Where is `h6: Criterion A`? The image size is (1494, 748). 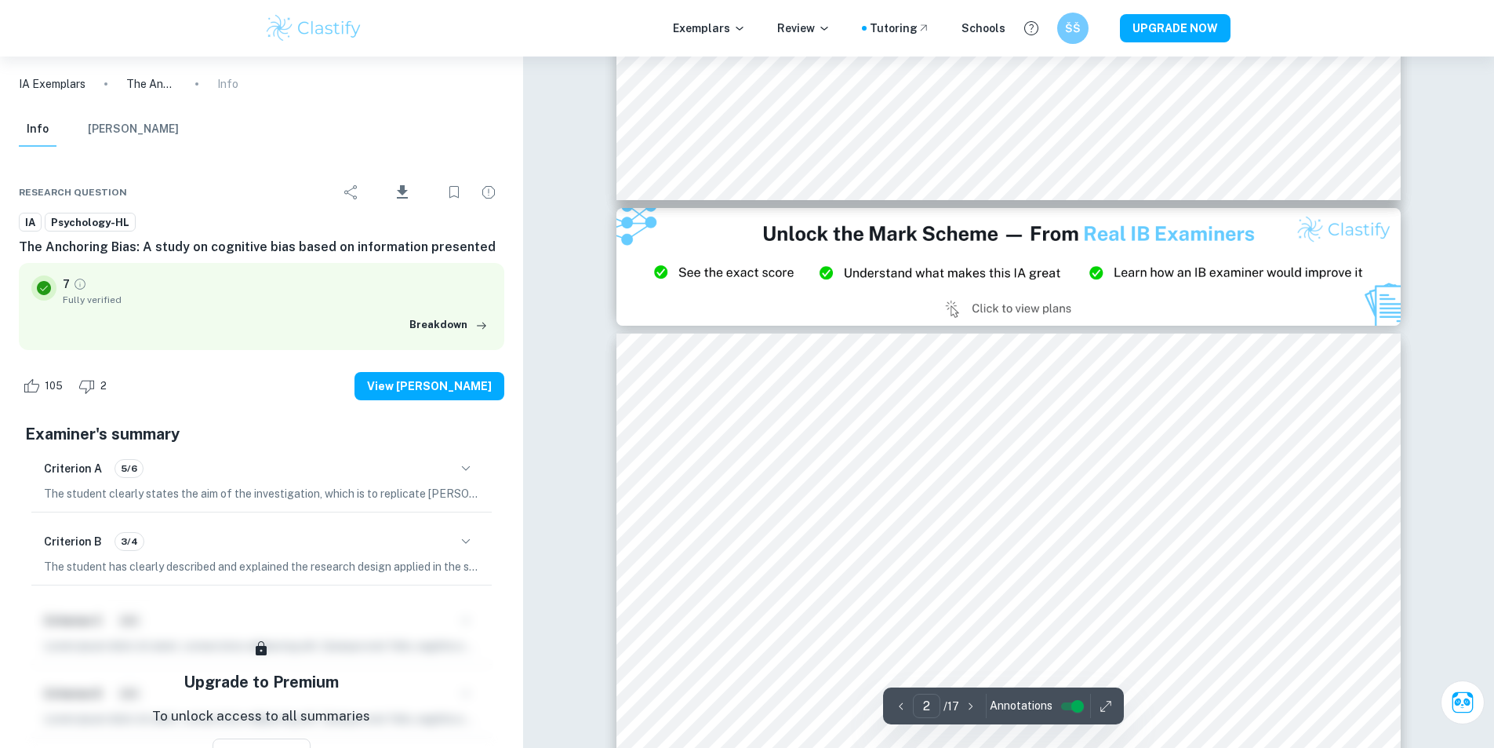 h6: Criterion A is located at coordinates (73, 468).